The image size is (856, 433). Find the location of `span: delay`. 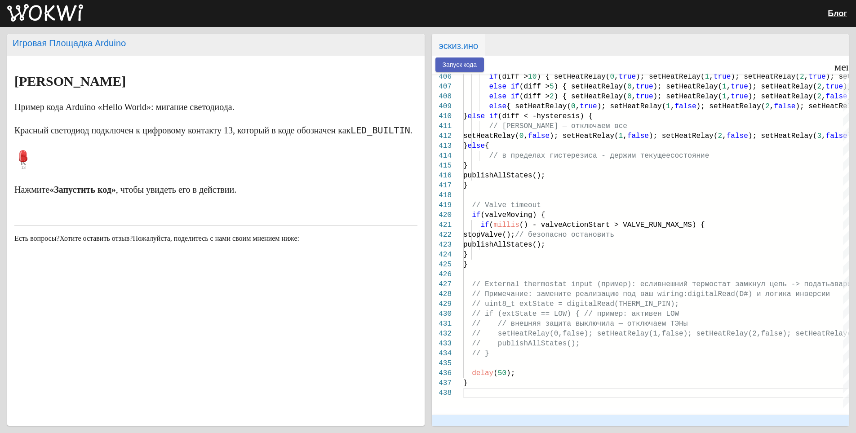

span: delay is located at coordinates (482, 373).